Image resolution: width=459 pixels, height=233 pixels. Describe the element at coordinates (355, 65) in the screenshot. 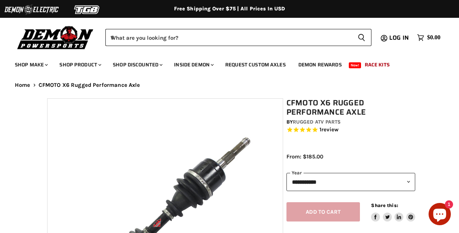

I see `span: New!` at that location.